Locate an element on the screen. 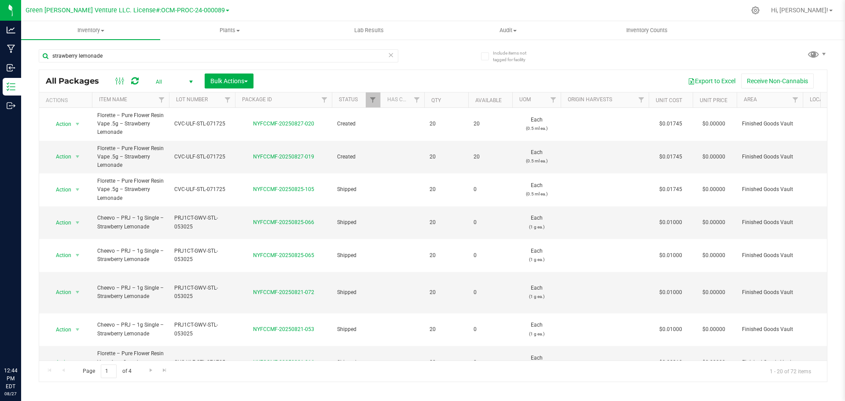  input: Search Package ID, Item Name, SKU, Lot or Part Number... is located at coordinates (218, 56).